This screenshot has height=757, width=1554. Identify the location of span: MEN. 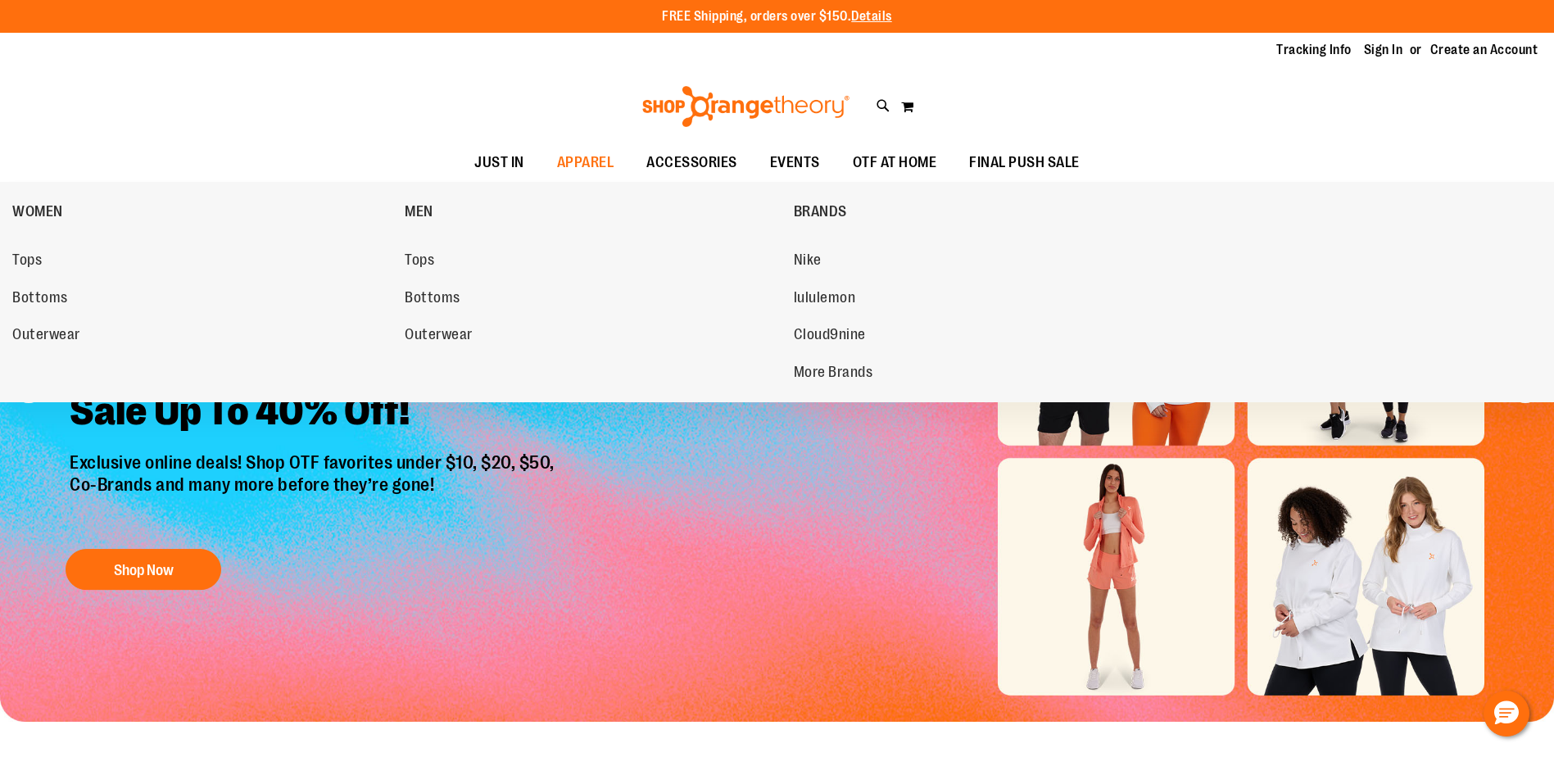
(419, 213).